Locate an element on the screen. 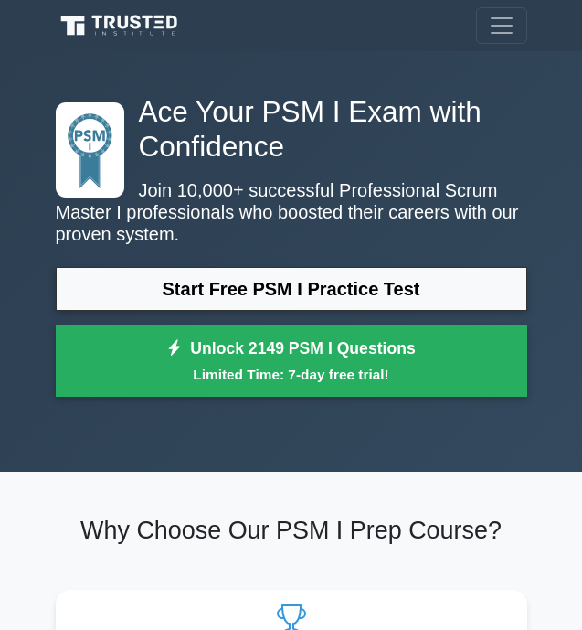  a: Unlock 2149 PSM I QuestionsLimited Time: 7-day free trial! is located at coordinates (292, 361).